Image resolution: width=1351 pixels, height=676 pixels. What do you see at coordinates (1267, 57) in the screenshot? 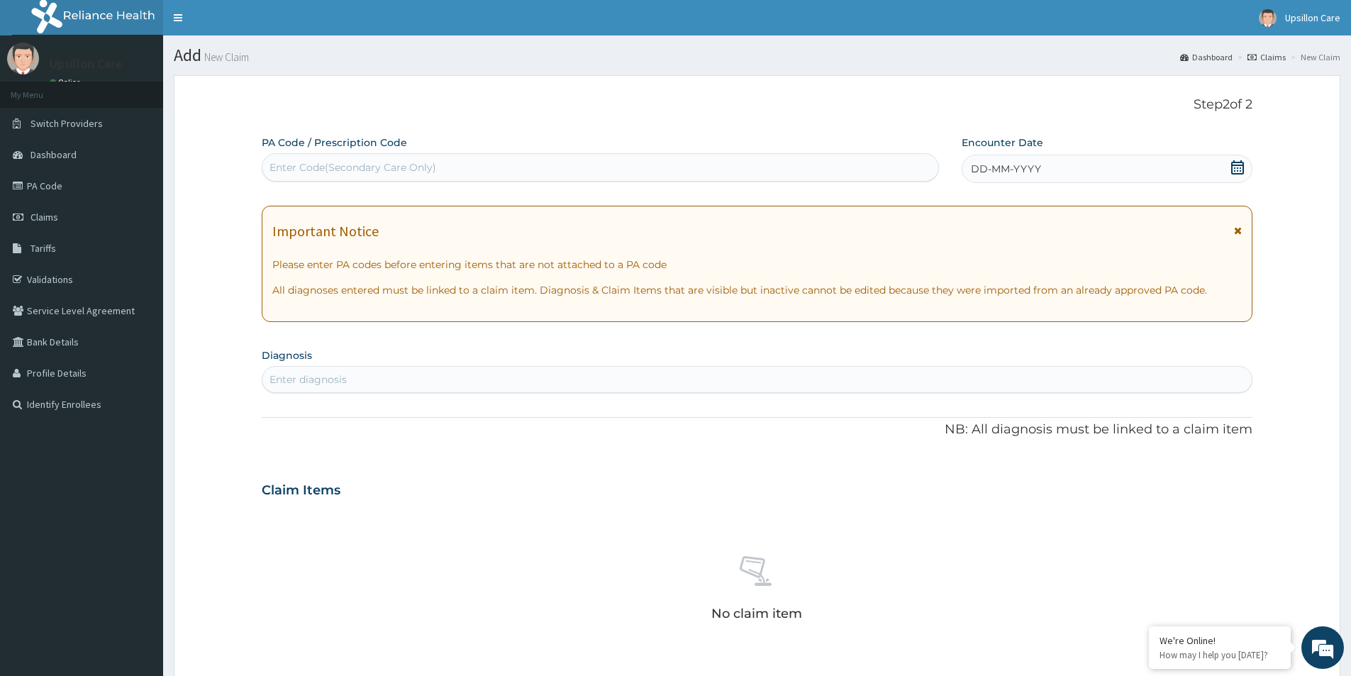
I see `a: Claims` at bounding box center [1267, 57].